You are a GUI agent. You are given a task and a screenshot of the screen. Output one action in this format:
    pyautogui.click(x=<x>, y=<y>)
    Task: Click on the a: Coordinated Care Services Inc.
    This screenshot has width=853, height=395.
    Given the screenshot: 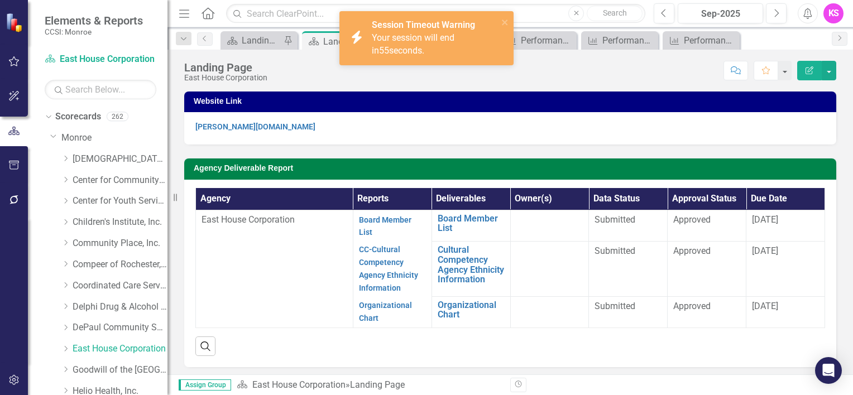 What is the action you would take?
    pyautogui.click(x=120, y=286)
    